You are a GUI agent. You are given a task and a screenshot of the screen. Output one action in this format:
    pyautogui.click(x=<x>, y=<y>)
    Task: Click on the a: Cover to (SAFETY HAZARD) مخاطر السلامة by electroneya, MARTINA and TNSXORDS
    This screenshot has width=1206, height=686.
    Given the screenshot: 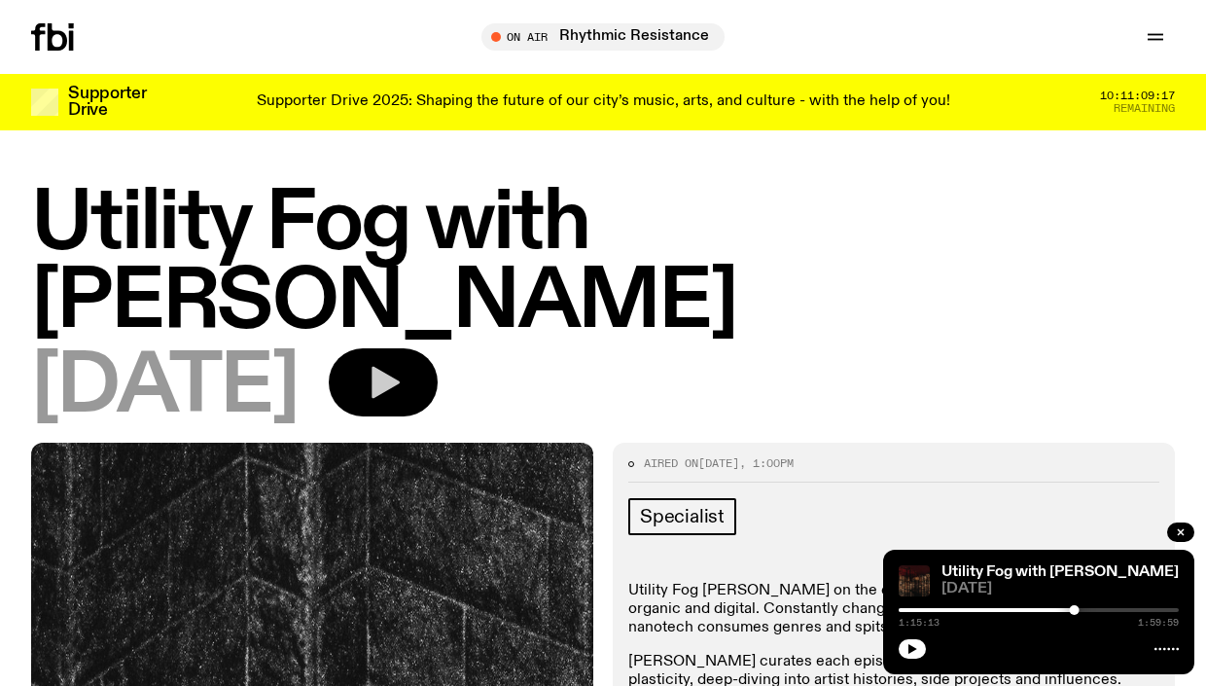 What is the action you would take?
    pyautogui.click(x=915, y=581)
    